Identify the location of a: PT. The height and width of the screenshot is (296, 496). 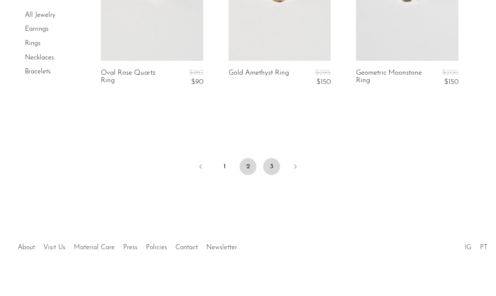
(483, 247).